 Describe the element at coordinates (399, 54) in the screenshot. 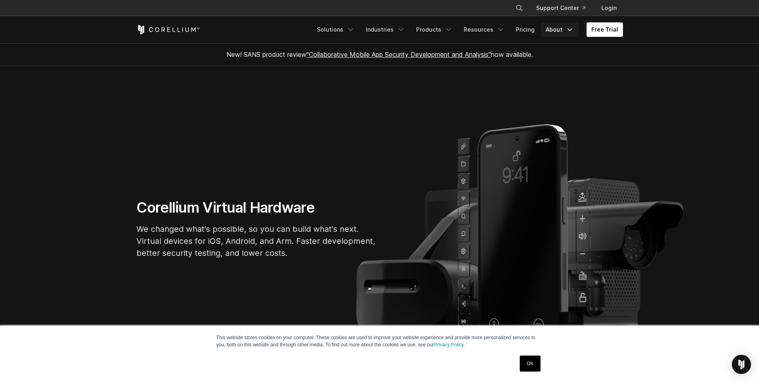

I see `a: "Collaborative Mobile App Security Development and Analysis"` at that location.